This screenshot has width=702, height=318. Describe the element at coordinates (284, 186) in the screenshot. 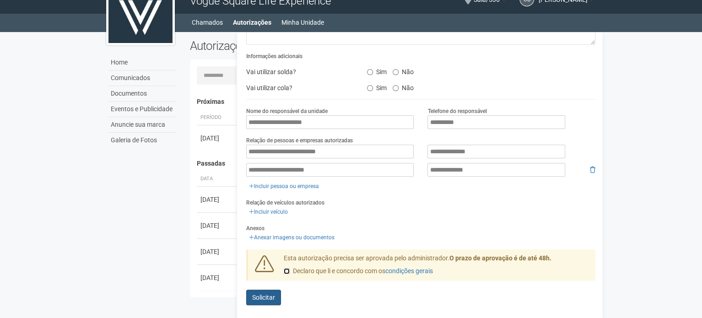

I see `a: Incluir pessoa ou empresa` at that location.